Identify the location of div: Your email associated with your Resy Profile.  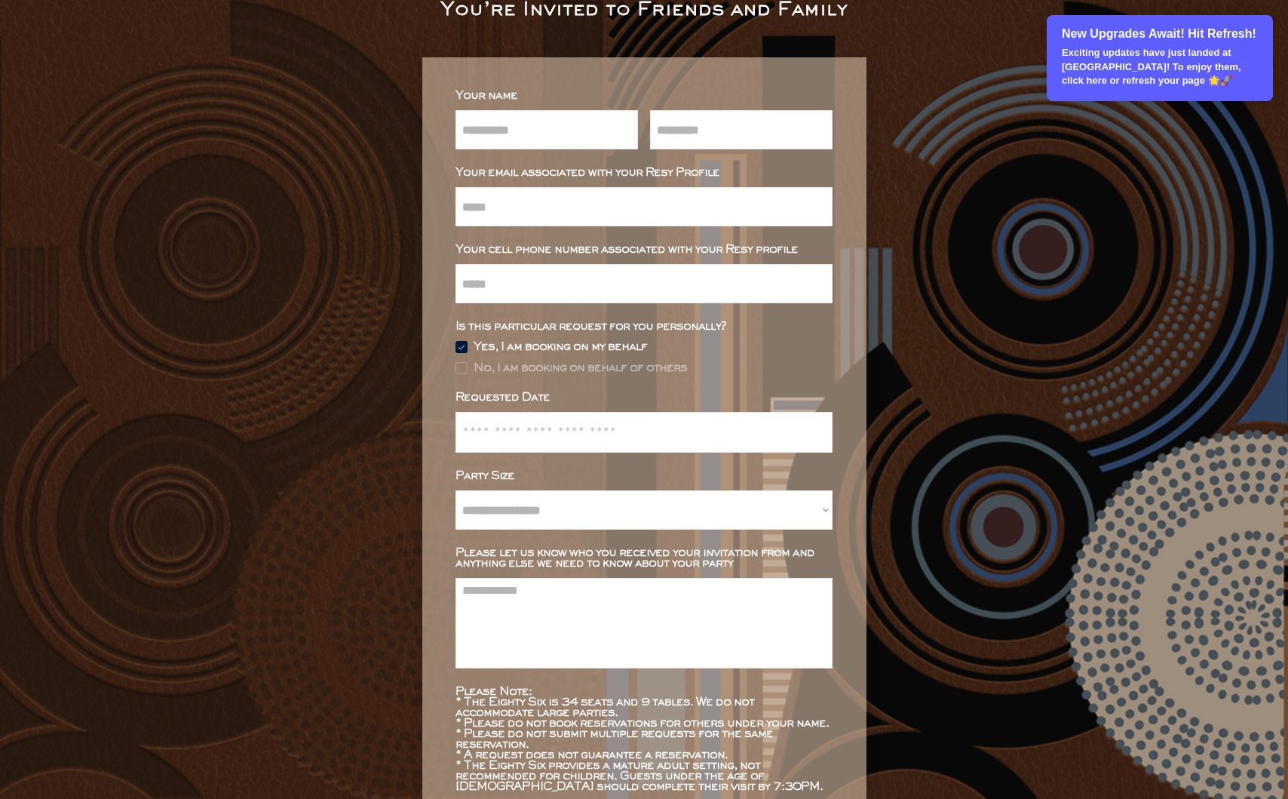
(644, 173).